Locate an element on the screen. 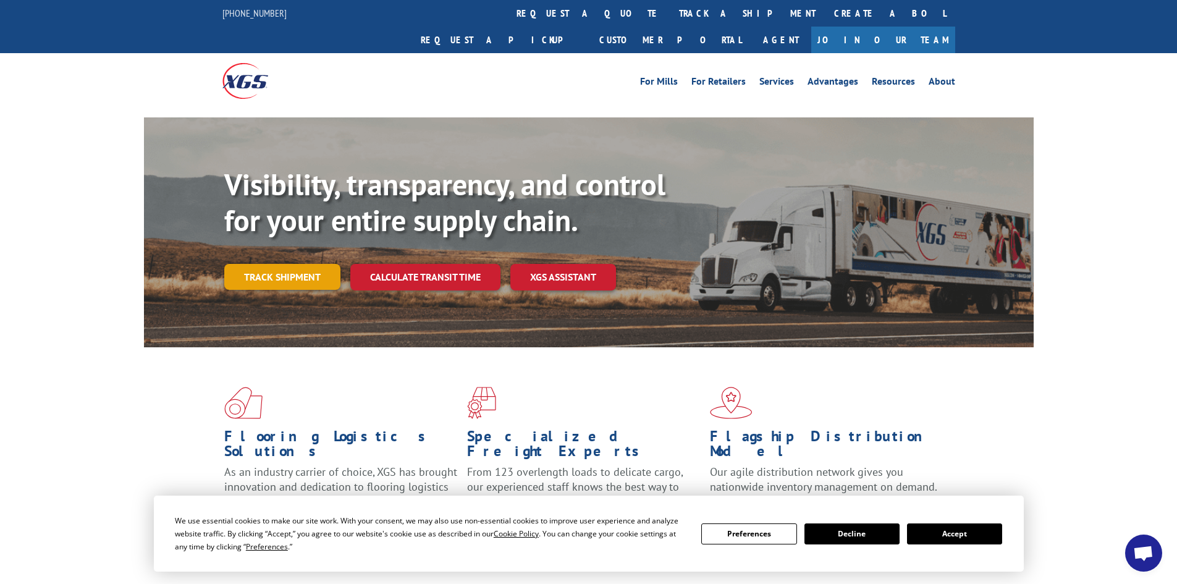  a: Calculate transit time is located at coordinates (425, 277).